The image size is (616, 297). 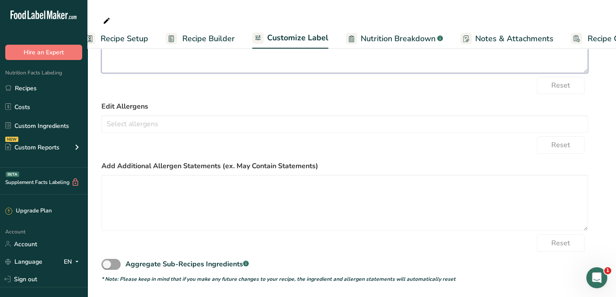 What do you see at coordinates (345, 166) in the screenshot?
I see `label: Add Additional Allergen Statements (ex. May Contain Statements)` at bounding box center [345, 166].